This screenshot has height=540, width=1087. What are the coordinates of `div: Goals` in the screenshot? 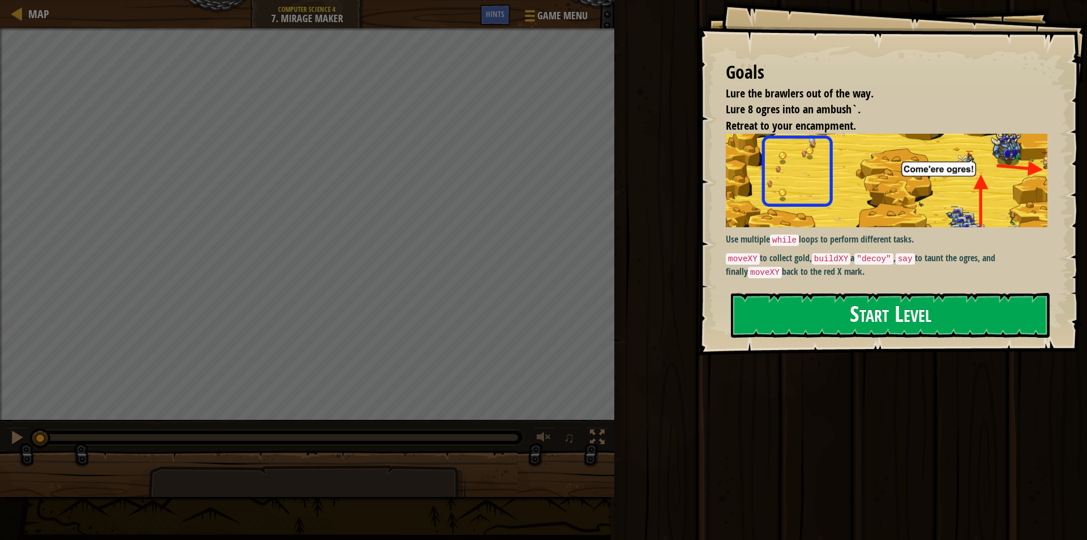 It's located at (887, 72).